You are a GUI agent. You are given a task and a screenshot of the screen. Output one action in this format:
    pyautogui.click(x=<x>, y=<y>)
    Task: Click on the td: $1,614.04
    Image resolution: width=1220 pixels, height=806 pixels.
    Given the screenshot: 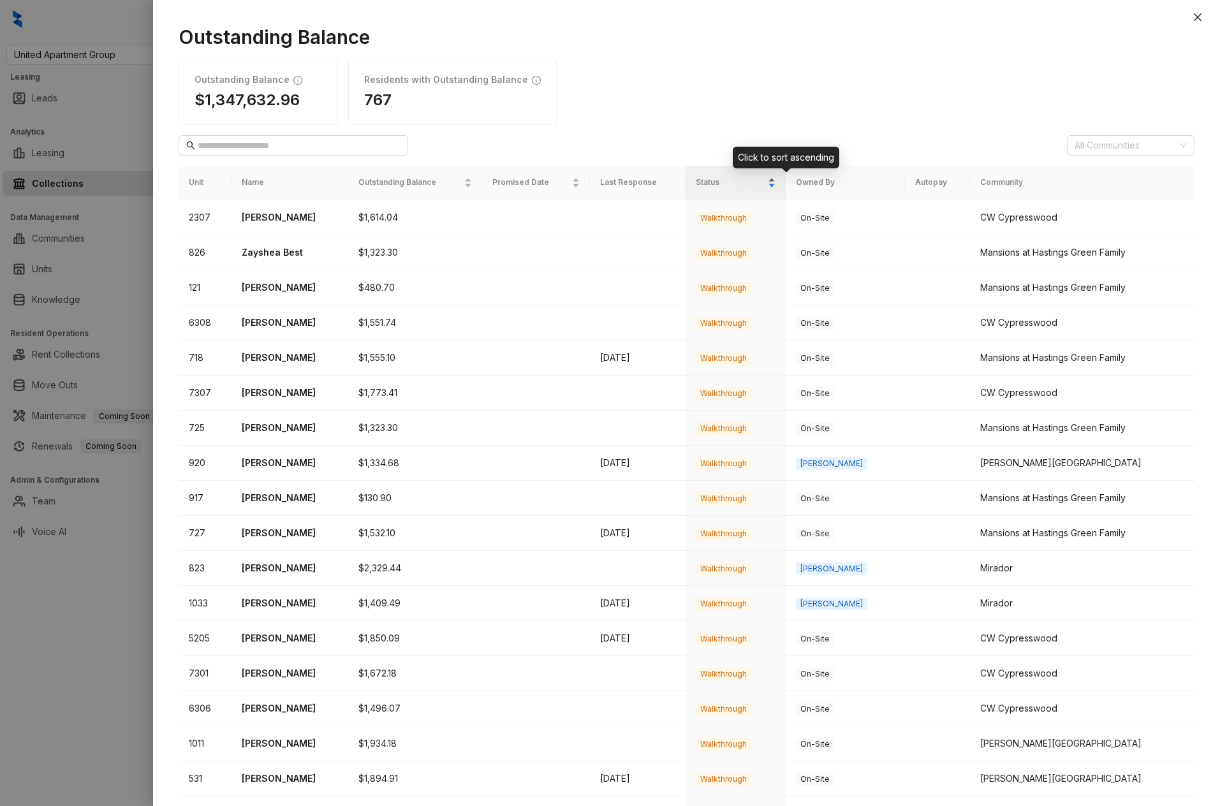 What is the action you would take?
    pyautogui.click(x=415, y=218)
    